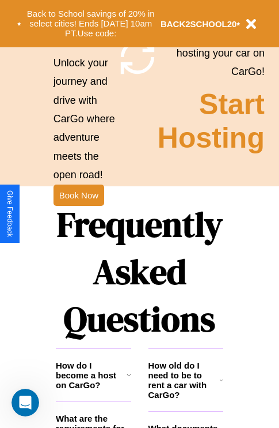  What do you see at coordinates (139, 271) in the screenshot?
I see `h1: Frequently Asked Questions` at bounding box center [139, 271].